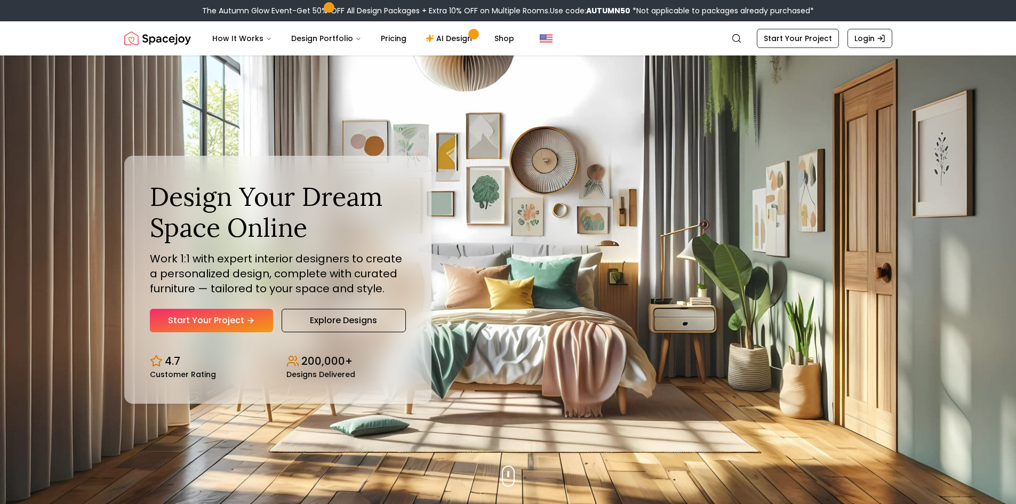 This screenshot has height=504, width=1016. What do you see at coordinates (320, 374) in the screenshot?
I see `small: Designs Delivered` at bounding box center [320, 374].